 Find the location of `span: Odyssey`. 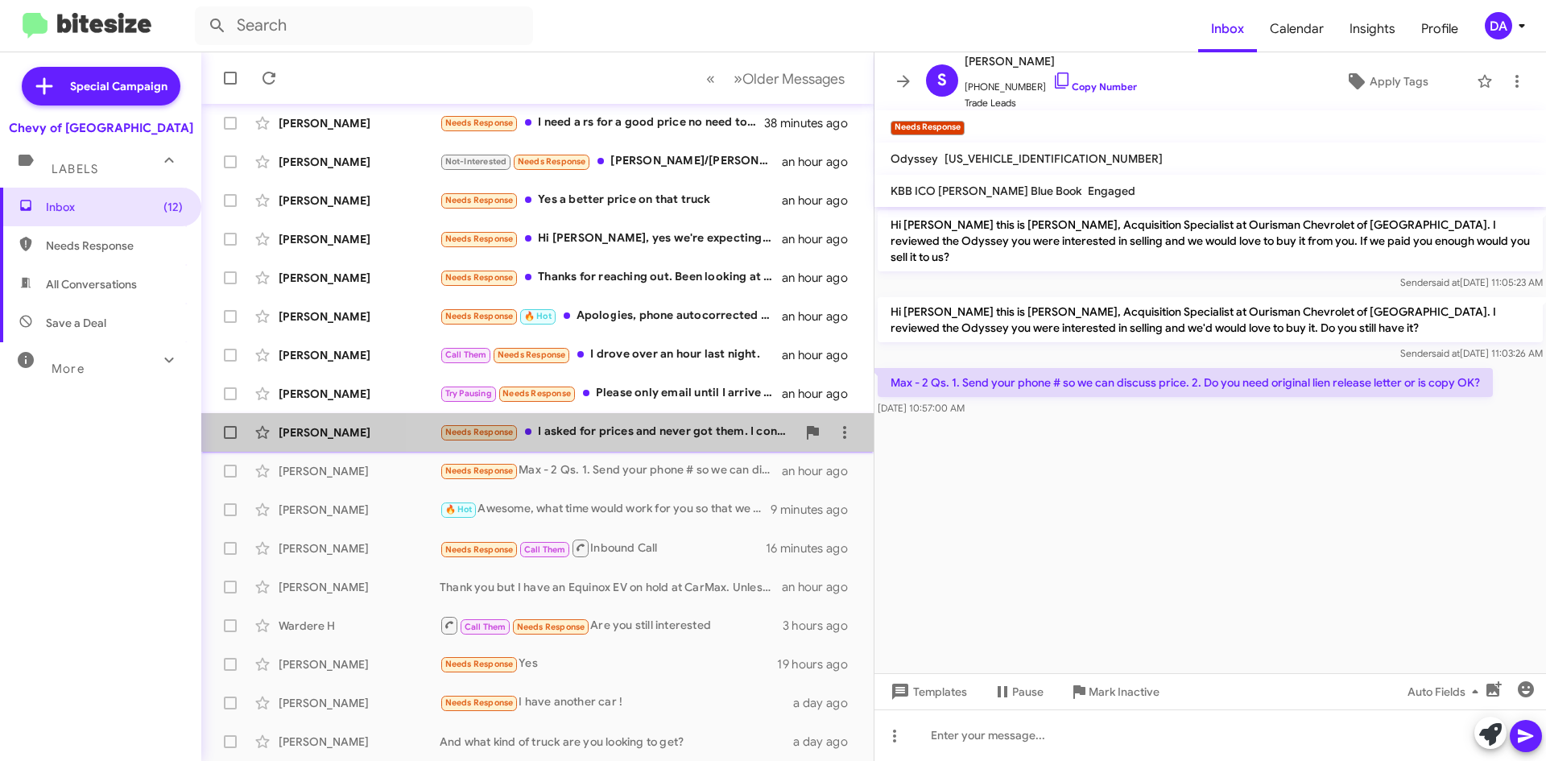

span: Odyssey is located at coordinates (914, 159).